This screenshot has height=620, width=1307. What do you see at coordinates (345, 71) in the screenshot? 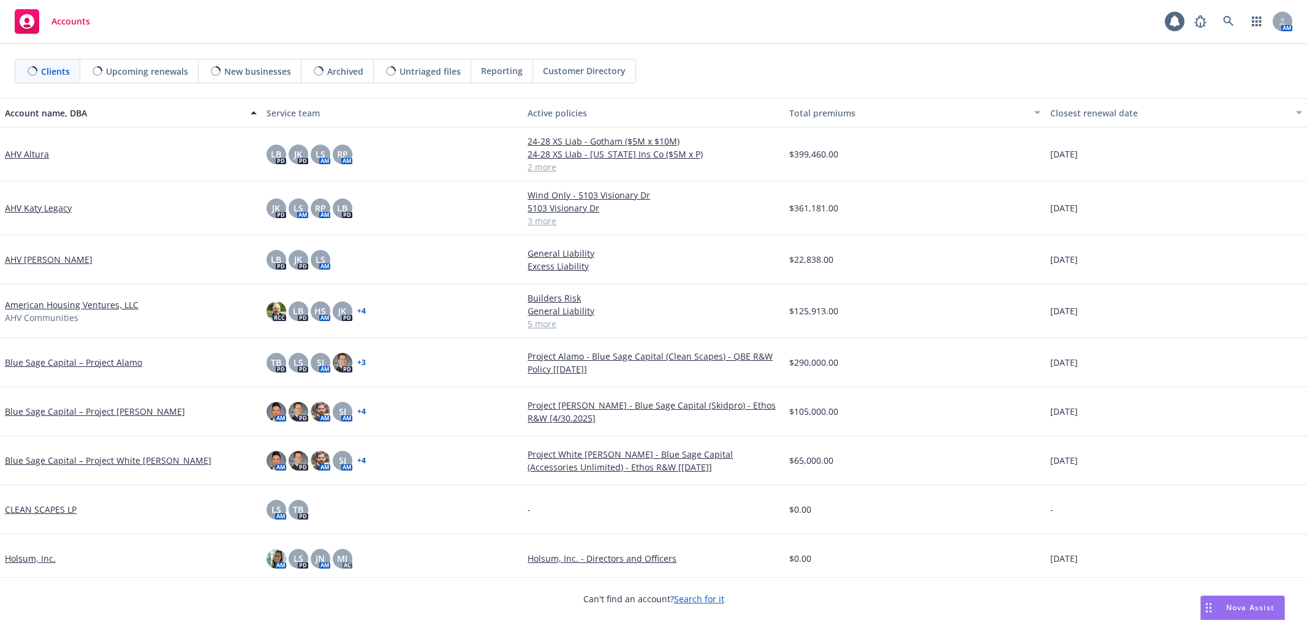
I see `span: Archived` at bounding box center [345, 71].